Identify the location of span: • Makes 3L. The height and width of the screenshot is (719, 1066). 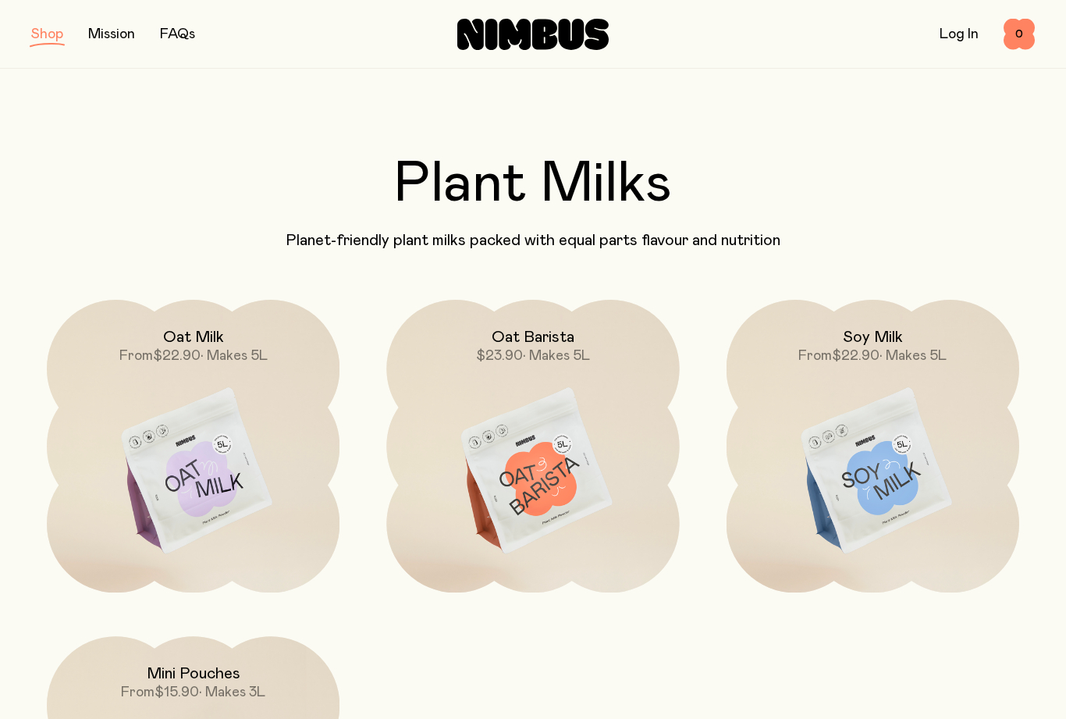
(232, 692).